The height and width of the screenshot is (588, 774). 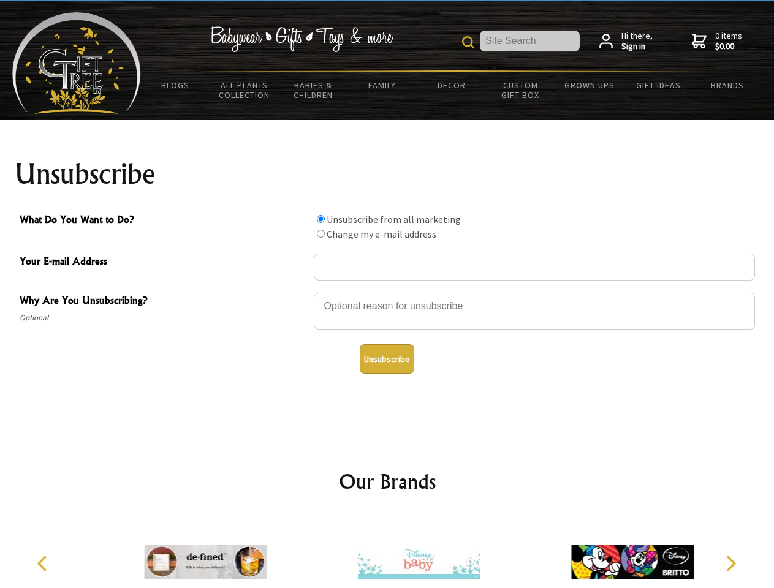 What do you see at coordinates (164, 301) in the screenshot?
I see `span: Why Are You Unsubscribing?` at bounding box center [164, 301].